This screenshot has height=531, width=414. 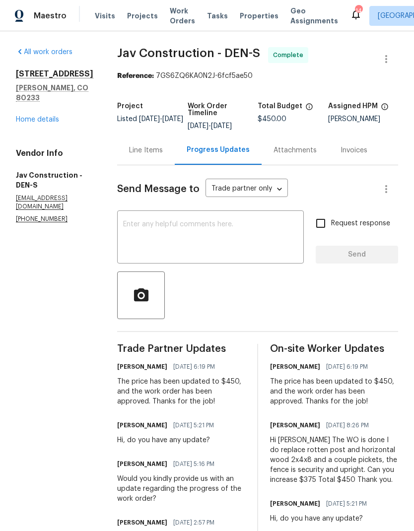 What do you see at coordinates (360, 223) in the screenshot?
I see `span: Request response` at bounding box center [360, 223].